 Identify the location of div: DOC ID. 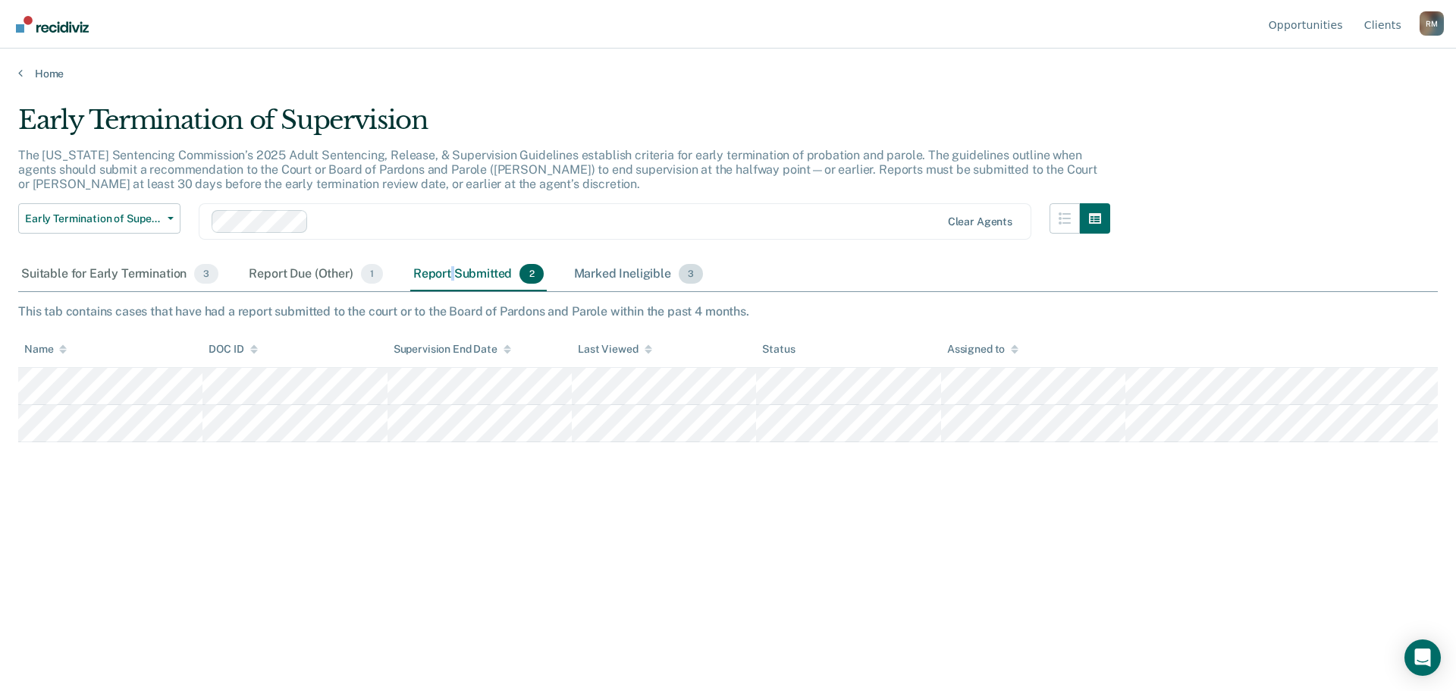
(233, 349).